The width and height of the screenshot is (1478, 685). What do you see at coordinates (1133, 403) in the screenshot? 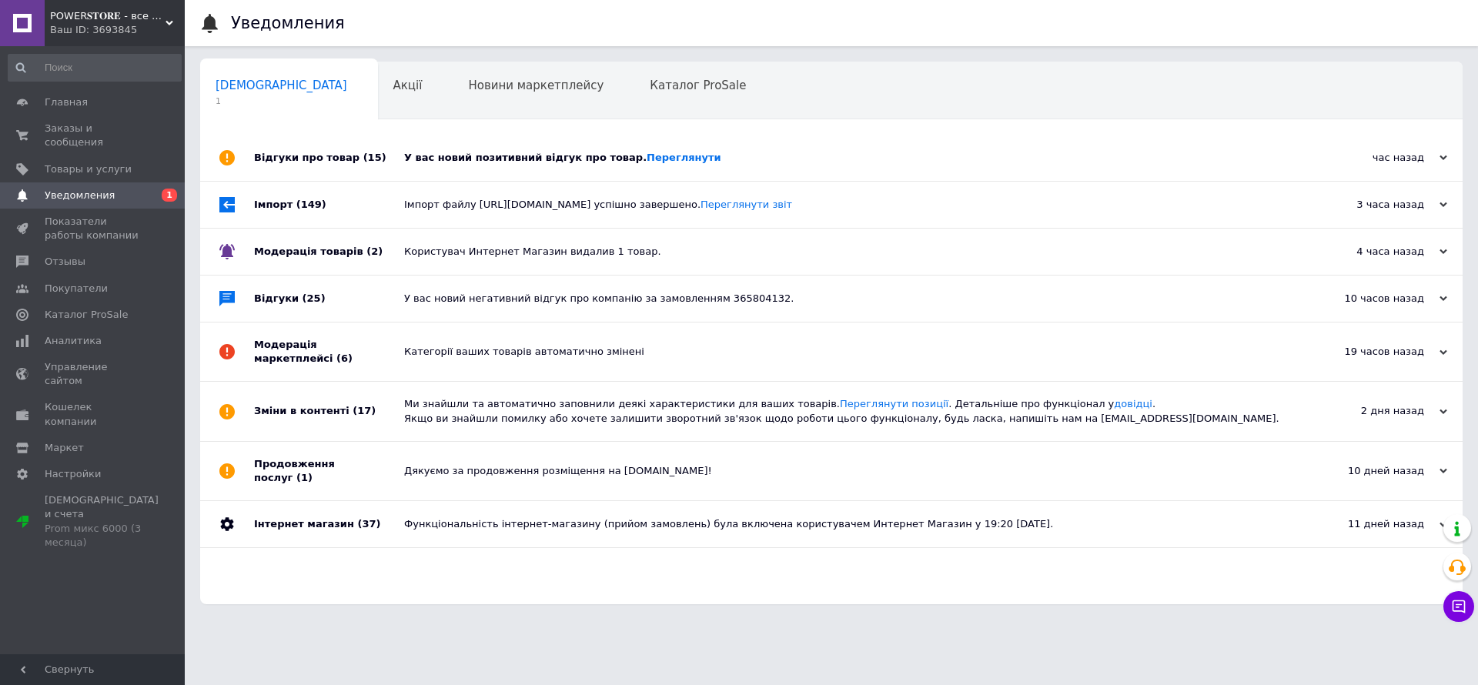
I see `a: довідці` at bounding box center [1133, 403].